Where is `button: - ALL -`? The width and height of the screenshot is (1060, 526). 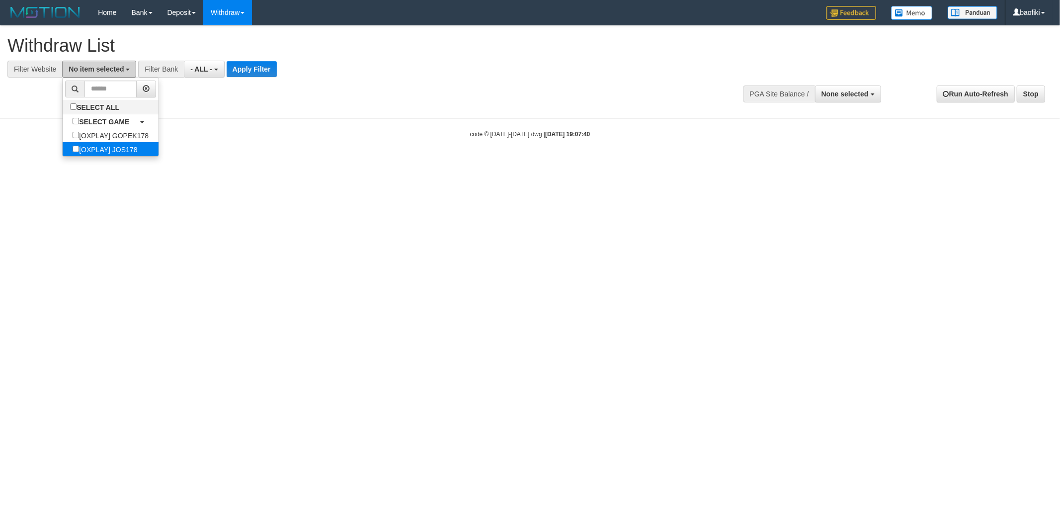
button: - ALL - is located at coordinates (204, 69).